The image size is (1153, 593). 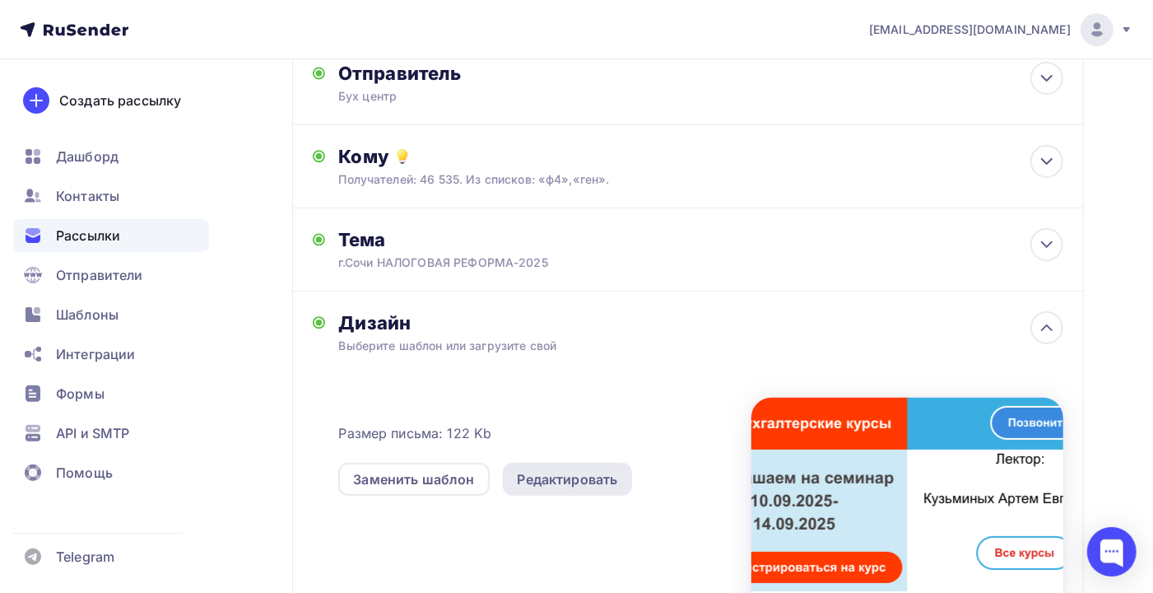 I want to click on div: Бух центр, so click(x=499, y=96).